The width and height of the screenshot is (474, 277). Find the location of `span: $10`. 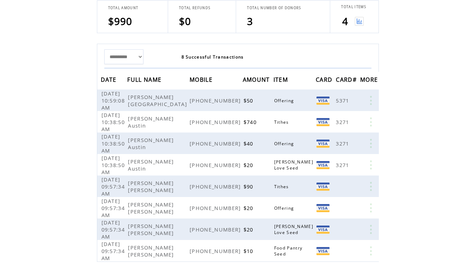

span: $10 is located at coordinates (249, 251).